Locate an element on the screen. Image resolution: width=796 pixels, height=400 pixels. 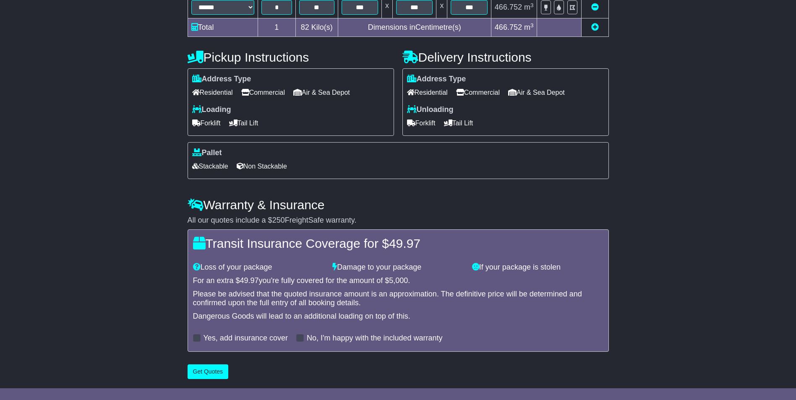
h4: Warranty & Insurance is located at coordinates (398, 205).